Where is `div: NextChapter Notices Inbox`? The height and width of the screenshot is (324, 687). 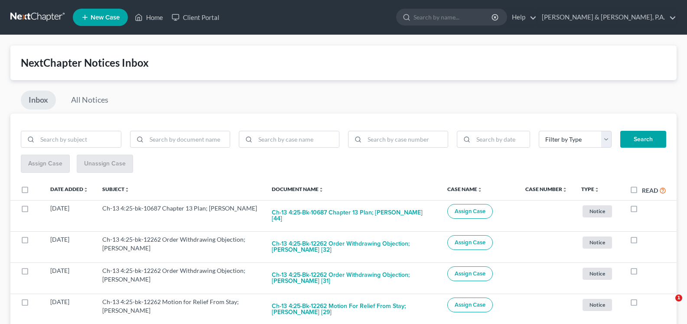 div: NextChapter Notices Inbox is located at coordinates (343, 63).